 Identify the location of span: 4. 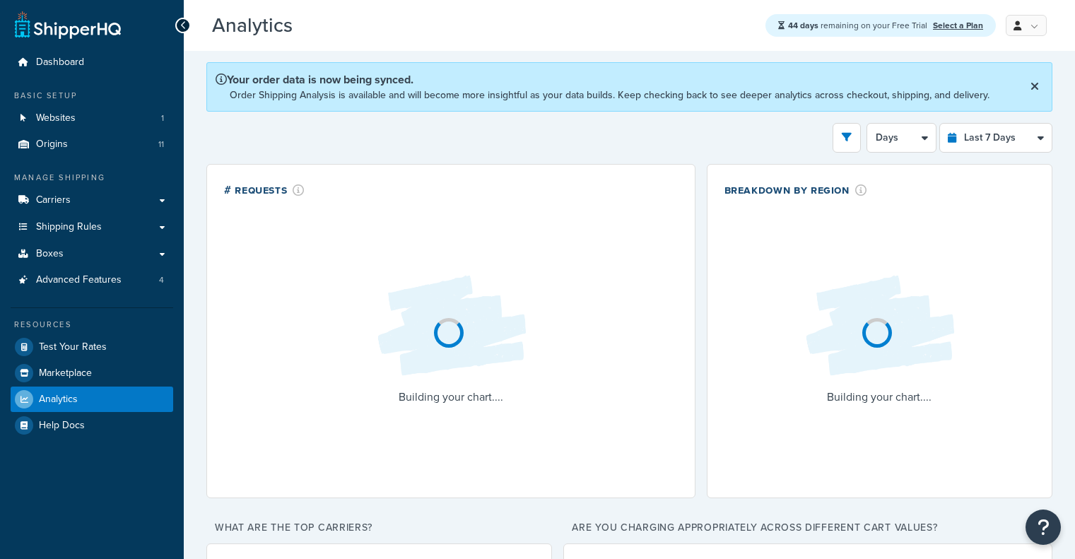
(161, 280).